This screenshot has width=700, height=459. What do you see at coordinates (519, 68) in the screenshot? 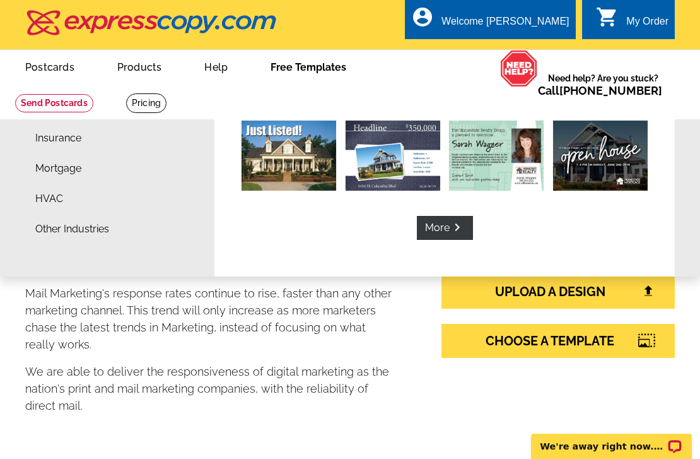
I see `img: help` at bounding box center [519, 68].